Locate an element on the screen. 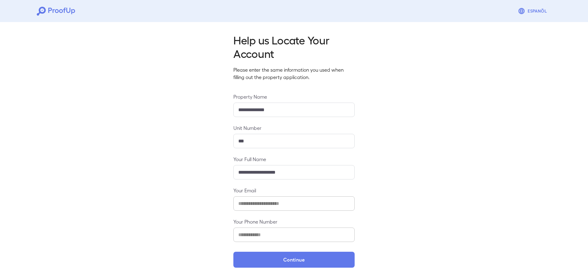  button: Continue is located at coordinates (294, 260).